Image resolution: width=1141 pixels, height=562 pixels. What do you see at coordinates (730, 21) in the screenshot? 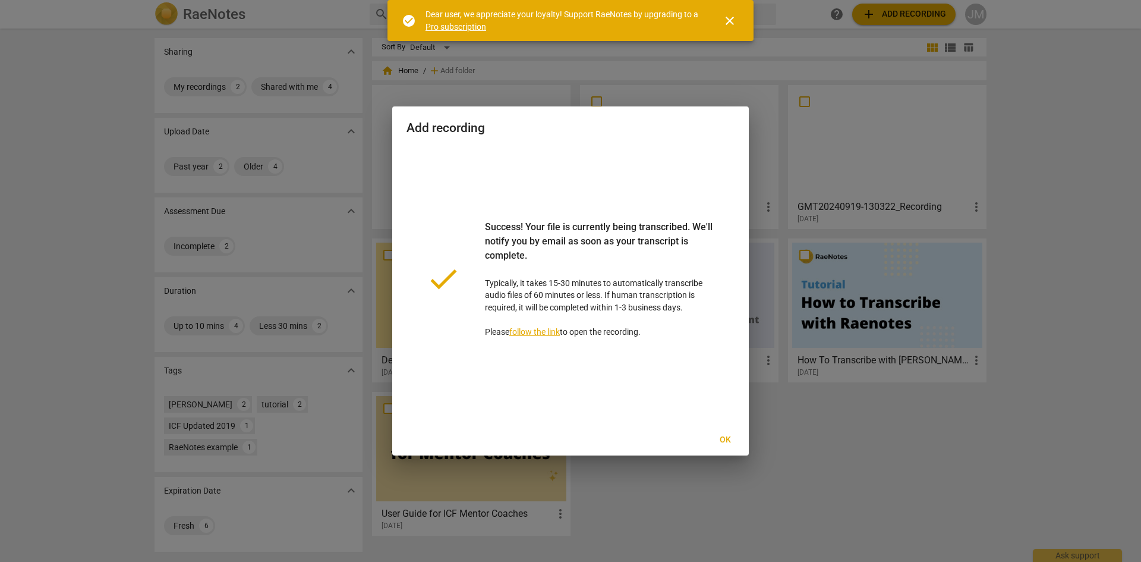
I see `span: close` at bounding box center [730, 21].